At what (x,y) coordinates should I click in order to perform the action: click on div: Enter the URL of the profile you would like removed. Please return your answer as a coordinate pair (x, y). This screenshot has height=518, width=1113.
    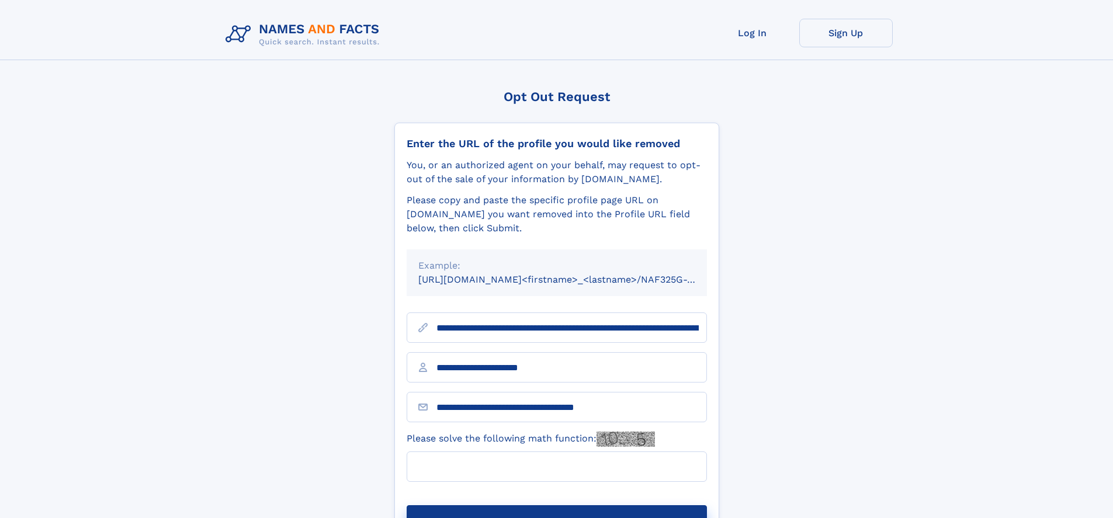
    Looking at the image, I should click on (557, 144).